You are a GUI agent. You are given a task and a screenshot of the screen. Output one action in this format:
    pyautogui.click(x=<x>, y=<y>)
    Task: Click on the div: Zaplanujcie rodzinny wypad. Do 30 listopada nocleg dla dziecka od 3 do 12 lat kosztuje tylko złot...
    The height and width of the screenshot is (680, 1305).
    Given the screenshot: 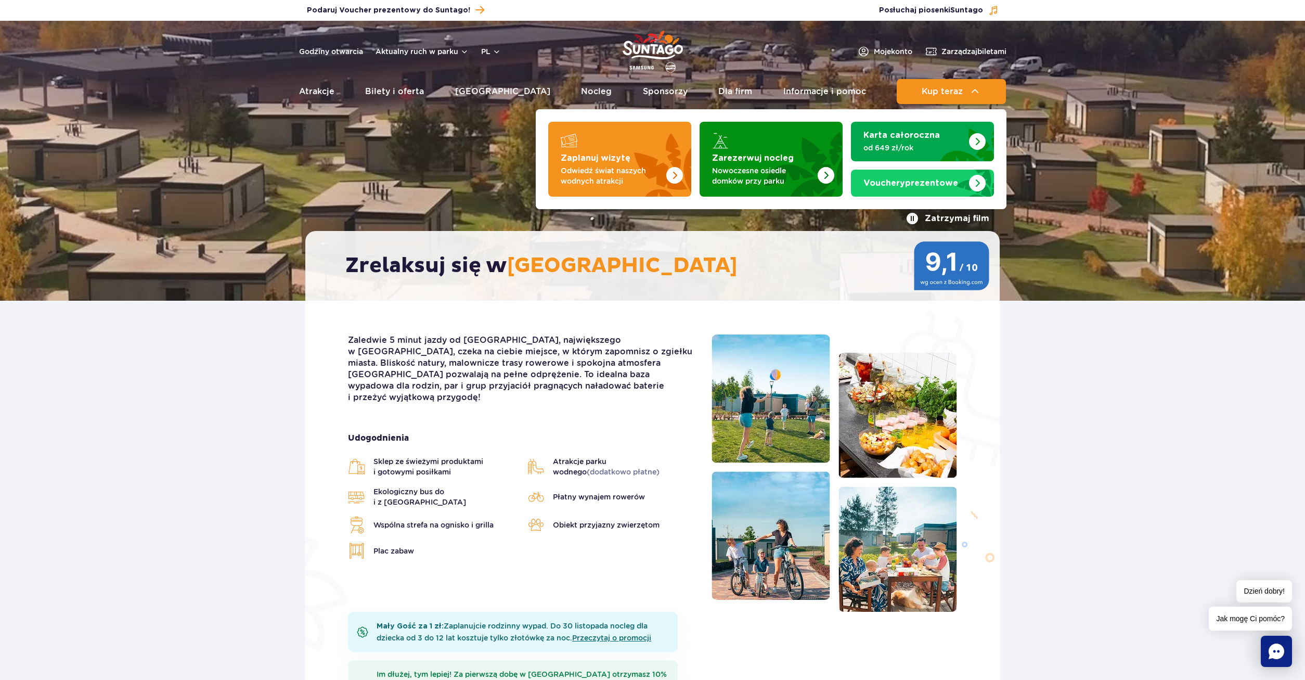 What is the action you would take?
    pyautogui.click(x=513, y=631)
    